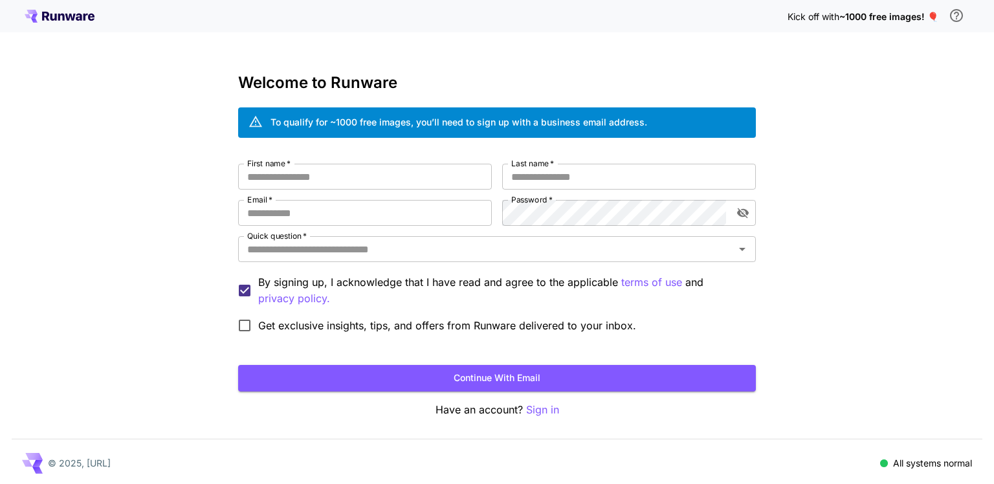 This screenshot has height=484, width=994. Describe the element at coordinates (502, 291) in the screenshot. I see `p: By signing up, I acknowledge that I have read and agree to the applicable and` at that location.